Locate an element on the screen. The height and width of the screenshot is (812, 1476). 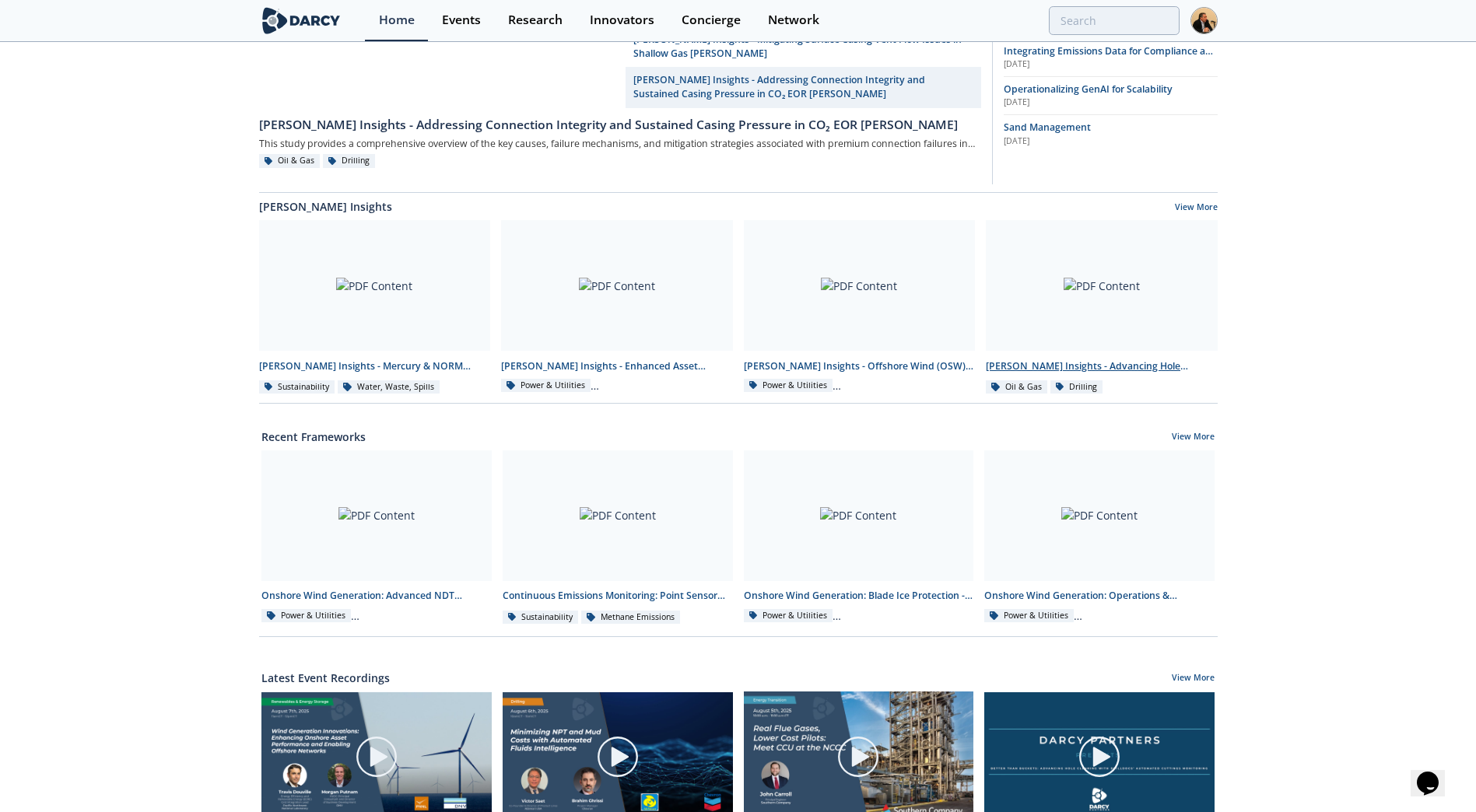
div: Events is located at coordinates (462, 20).